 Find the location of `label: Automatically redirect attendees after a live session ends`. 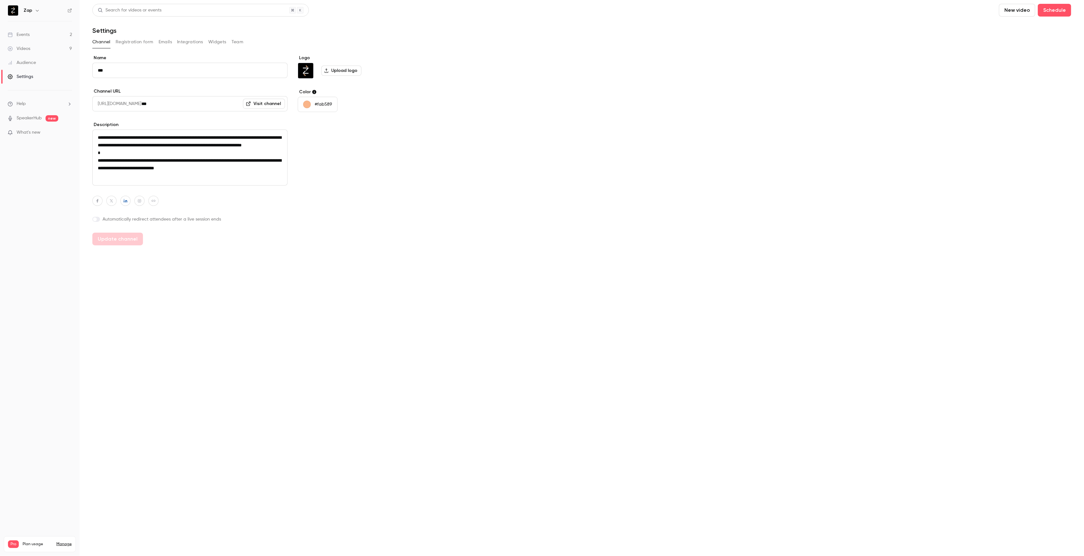

label: Automatically redirect attendees after a live session ends is located at coordinates (190, 219).